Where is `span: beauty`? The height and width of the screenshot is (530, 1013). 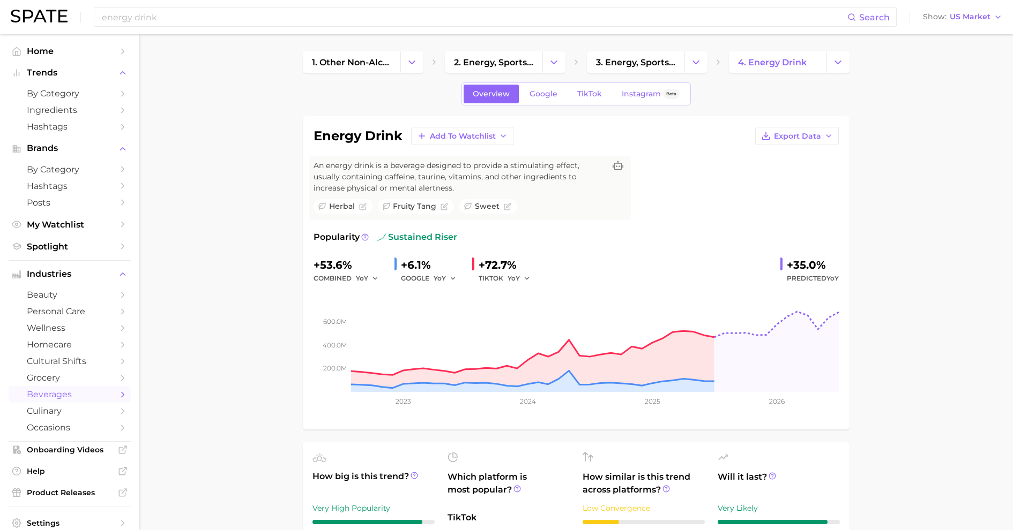 span: beauty is located at coordinates (70, 295).